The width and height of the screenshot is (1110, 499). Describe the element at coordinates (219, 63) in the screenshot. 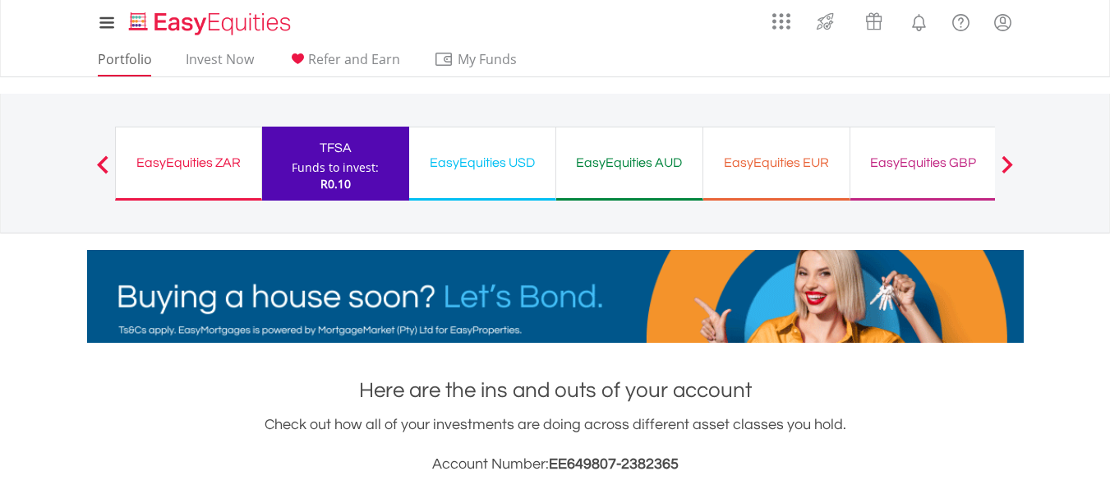

I see `a: Invest Now` at that location.